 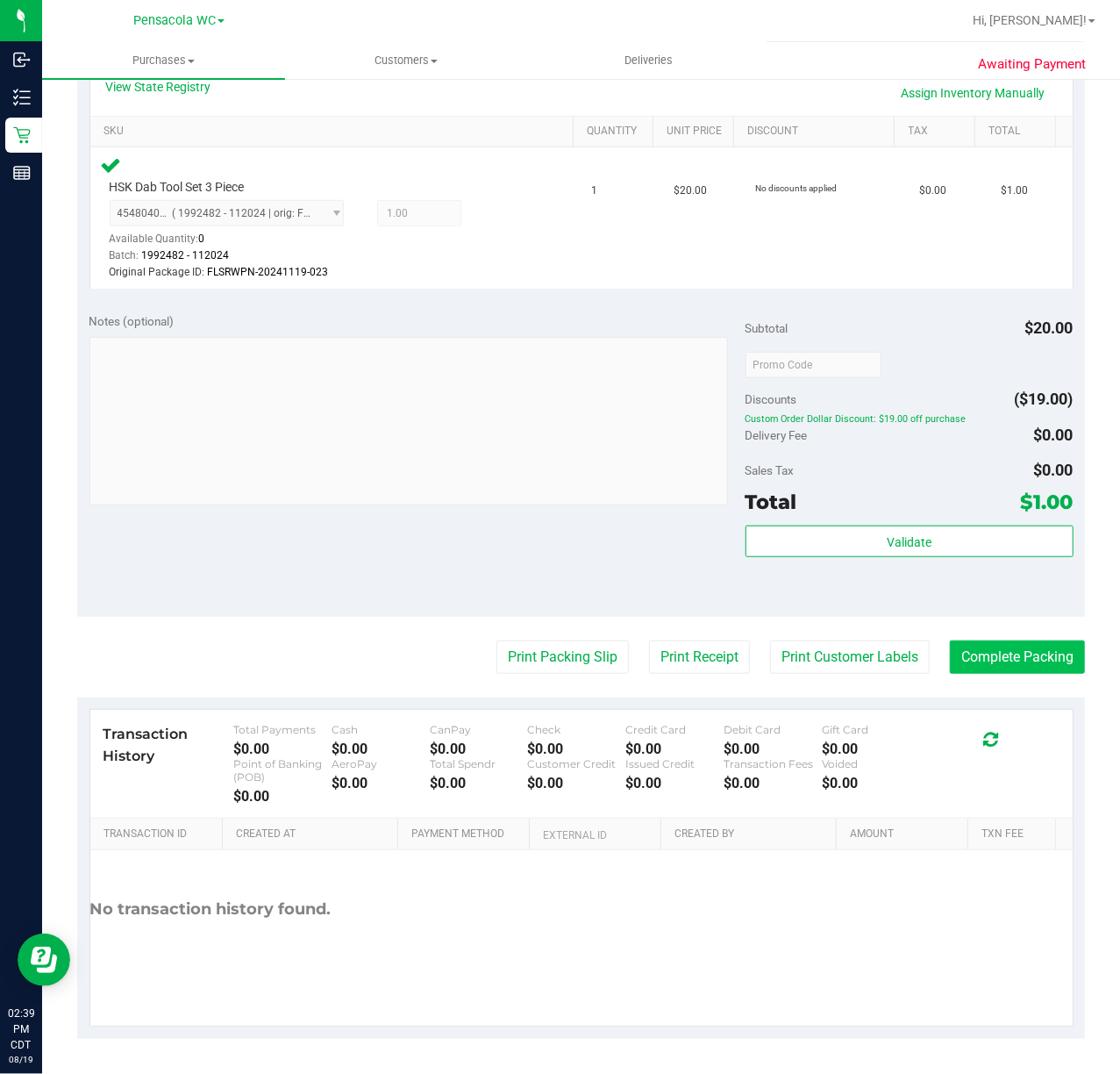 What do you see at coordinates (381, 763) in the screenshot?
I see `div: AeroPay` at bounding box center [381, 763].